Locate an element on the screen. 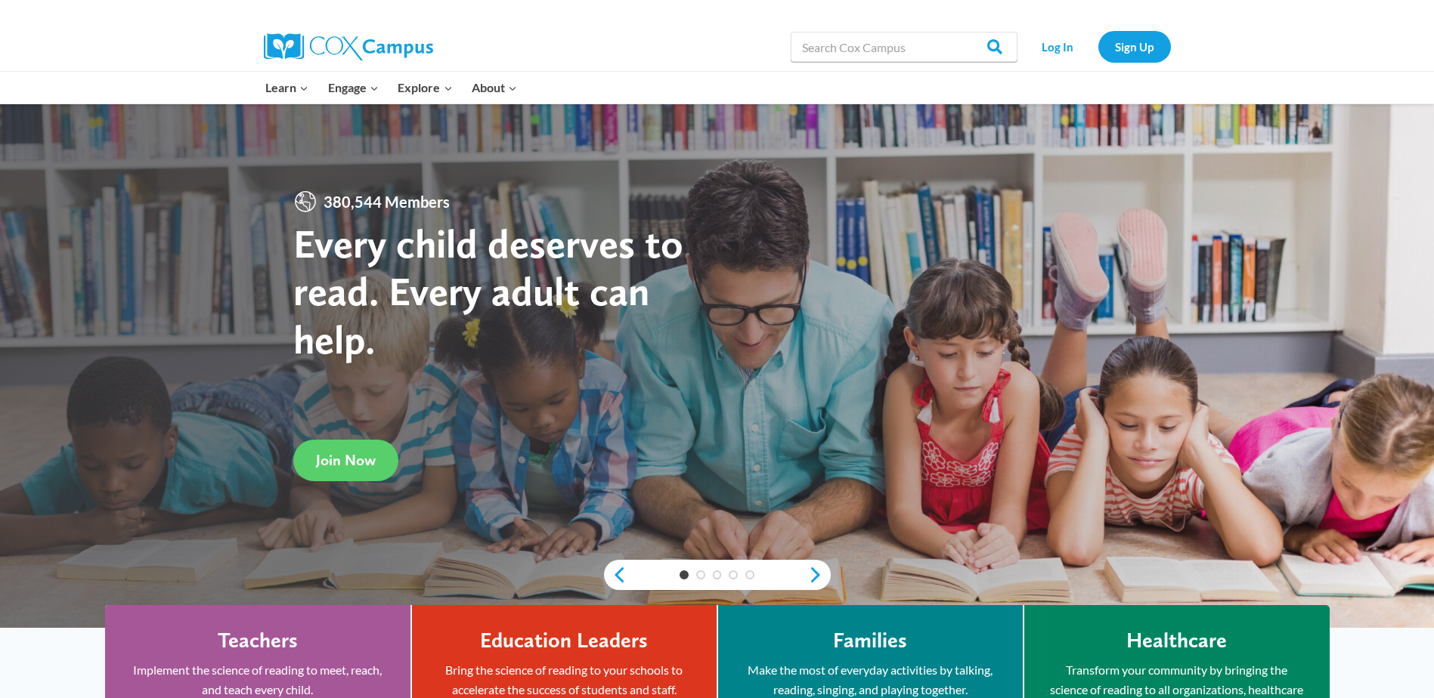 The width and height of the screenshot is (1434, 698). a: Join Now is located at coordinates (345, 460).